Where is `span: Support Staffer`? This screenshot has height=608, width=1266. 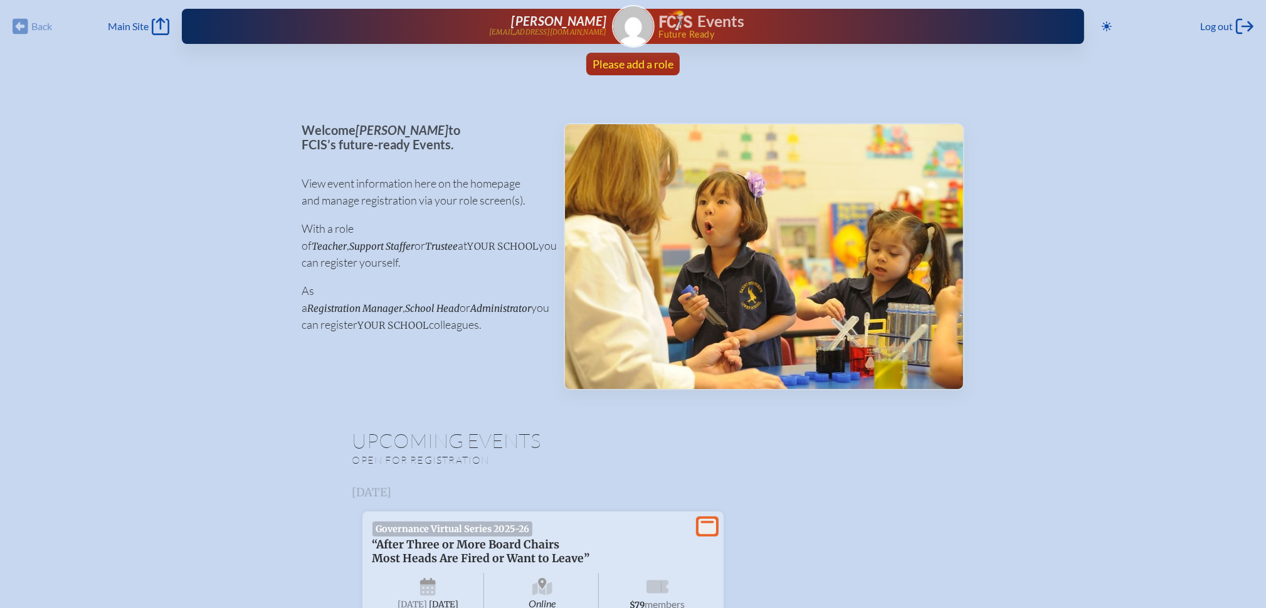 span: Support Staffer is located at coordinates (382, 246).